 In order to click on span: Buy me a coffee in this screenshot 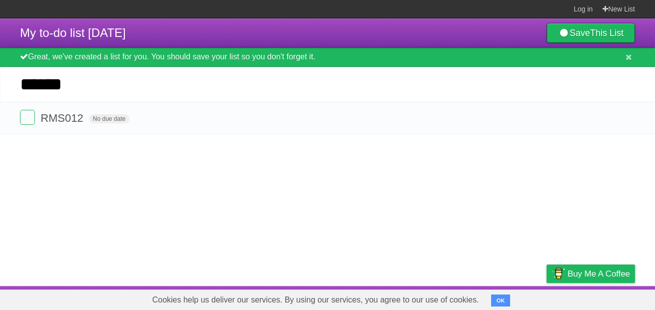, I will do `click(599, 274)`.